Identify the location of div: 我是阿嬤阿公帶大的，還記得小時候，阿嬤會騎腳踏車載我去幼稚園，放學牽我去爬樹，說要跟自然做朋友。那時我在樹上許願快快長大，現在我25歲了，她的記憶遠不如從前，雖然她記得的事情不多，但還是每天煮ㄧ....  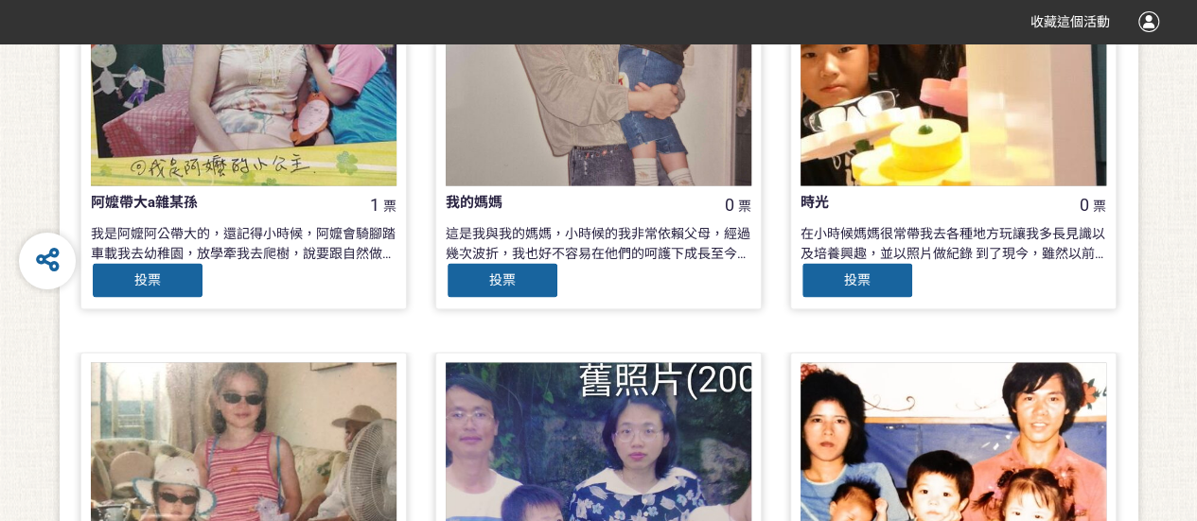
(243, 242).